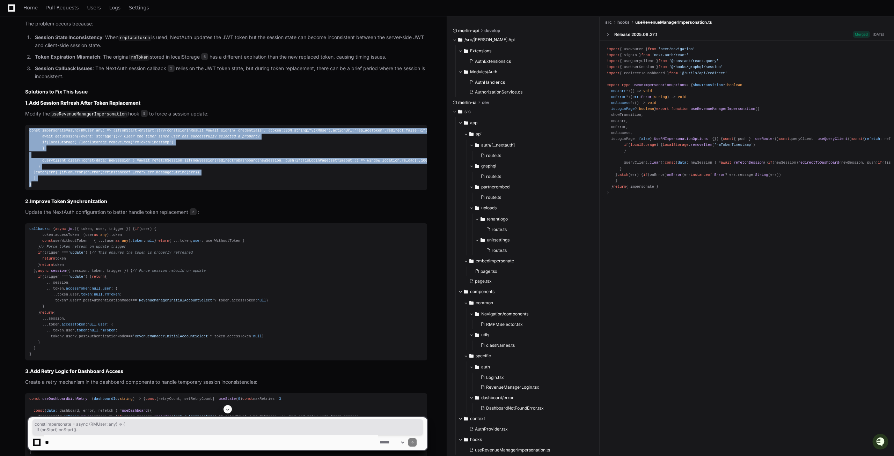 The image size is (894, 456). Describe the element at coordinates (513, 388) in the screenshot. I see `span: RevenueManagerLogin.tsx` at that location.